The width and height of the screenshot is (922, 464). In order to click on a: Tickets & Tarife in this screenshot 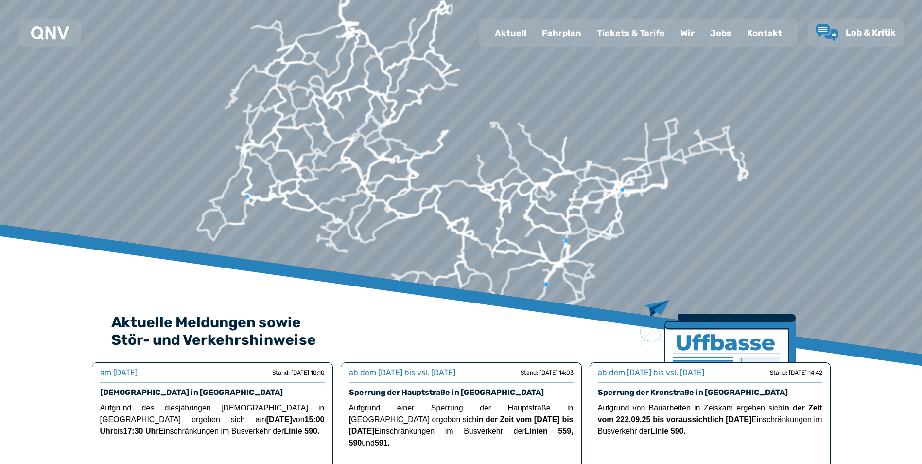, I will do `click(631, 33)`.